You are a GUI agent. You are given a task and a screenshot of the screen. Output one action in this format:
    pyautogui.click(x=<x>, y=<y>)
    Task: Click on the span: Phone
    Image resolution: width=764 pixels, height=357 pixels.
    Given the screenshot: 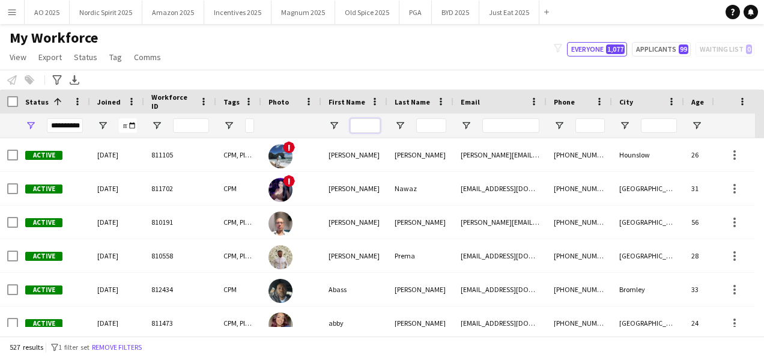 What is the action you would take?
    pyautogui.click(x=564, y=102)
    